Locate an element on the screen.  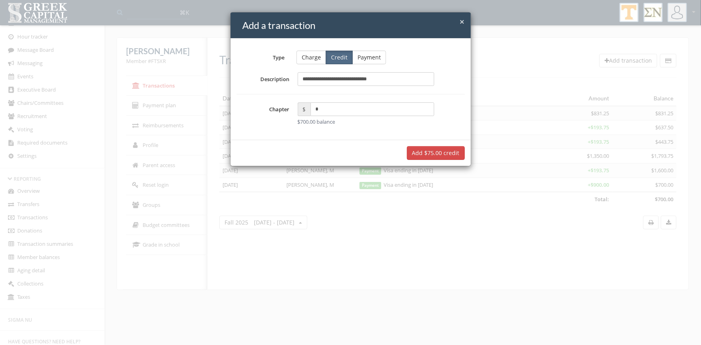
div: $700.00 balance is located at coordinates (366, 122).